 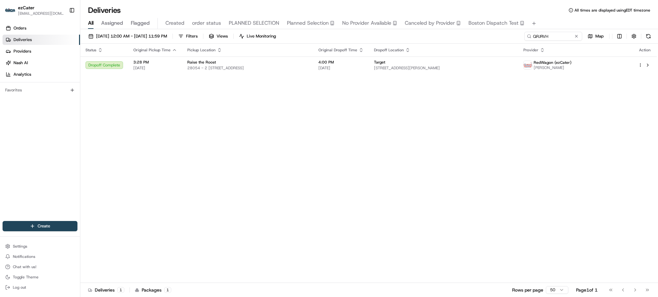 What do you see at coordinates (188, 36) in the screenshot?
I see `button: Filters` at bounding box center [188, 36].